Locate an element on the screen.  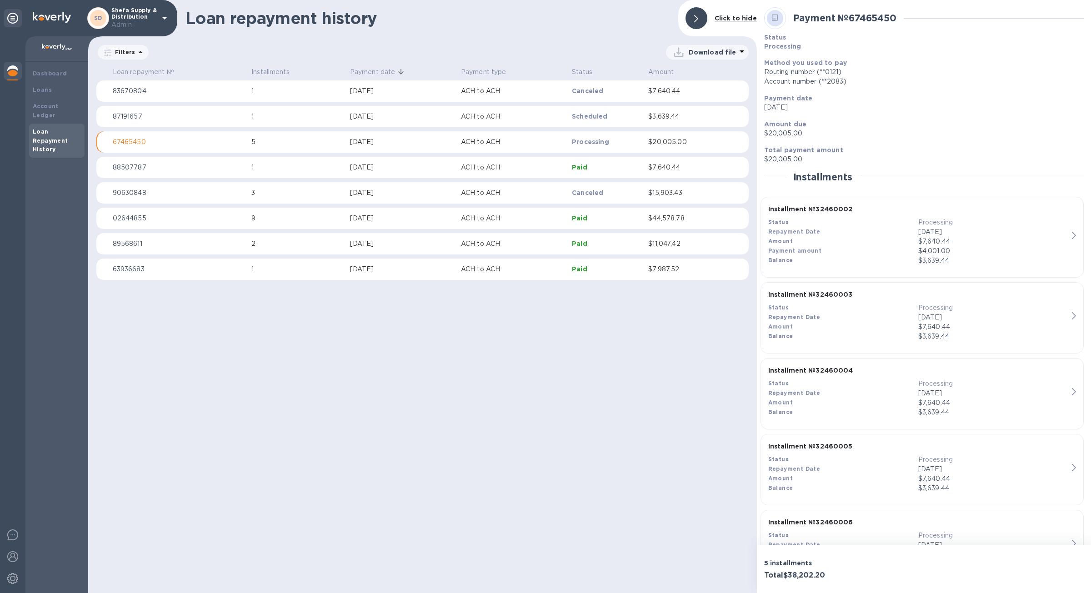
b: Click to hide is located at coordinates (736, 18).